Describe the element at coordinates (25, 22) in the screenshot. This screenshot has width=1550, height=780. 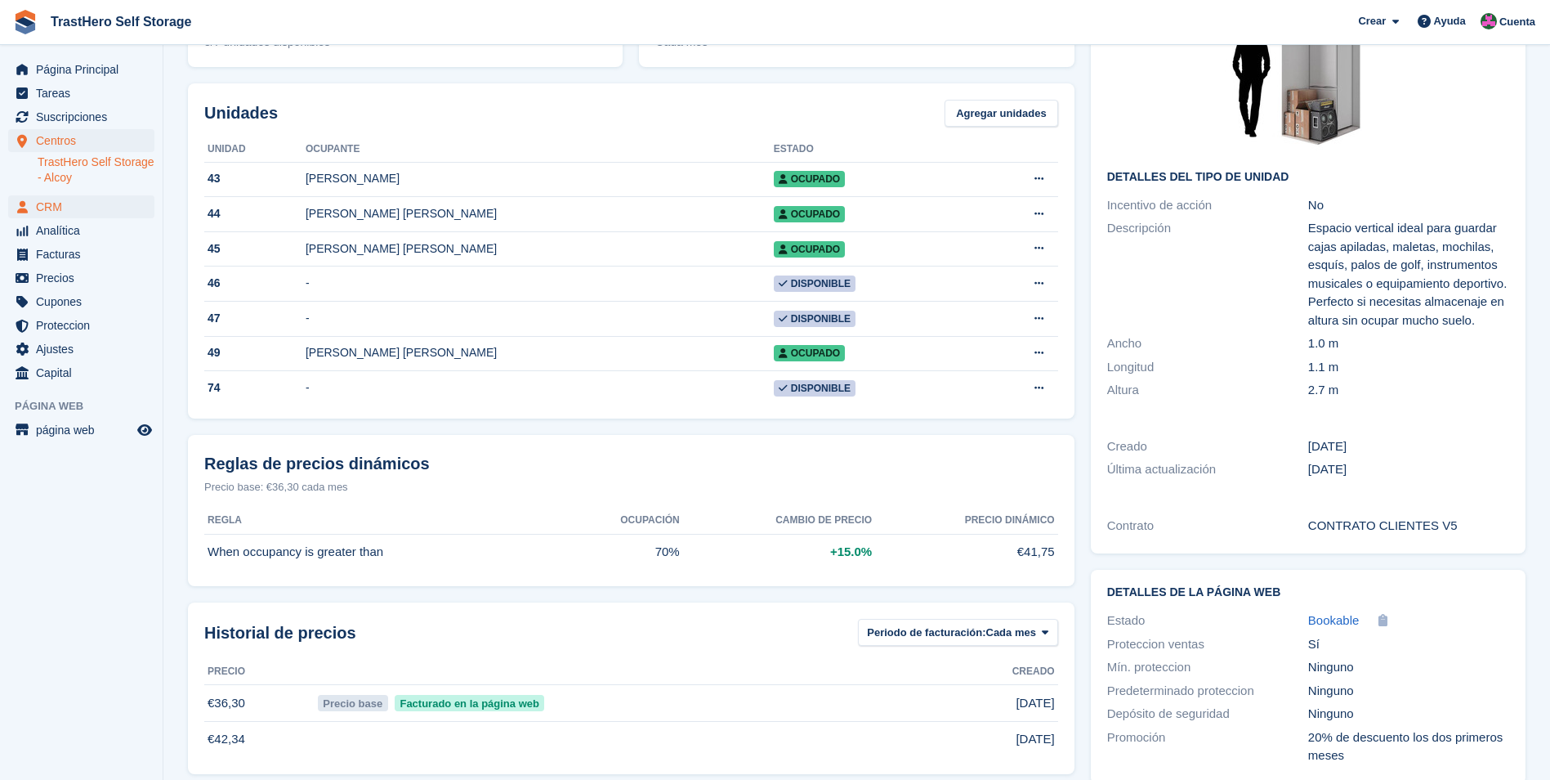
I see `img: stora-icon-8386f47178a22dfd0bd8f6a31ec36ba5ce8667c1dd55bd0f319d3a0aa187defe.svg` at that location.